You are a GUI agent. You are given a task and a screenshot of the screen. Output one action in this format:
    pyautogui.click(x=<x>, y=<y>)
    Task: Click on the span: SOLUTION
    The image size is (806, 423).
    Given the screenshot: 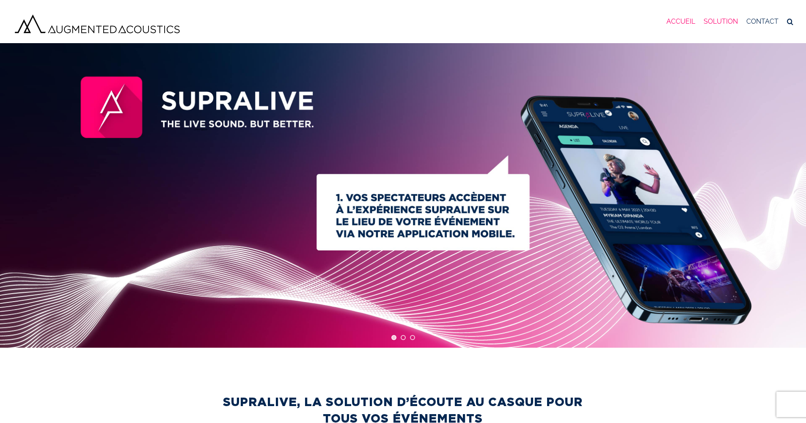 What is the action you would take?
    pyautogui.click(x=720, y=22)
    